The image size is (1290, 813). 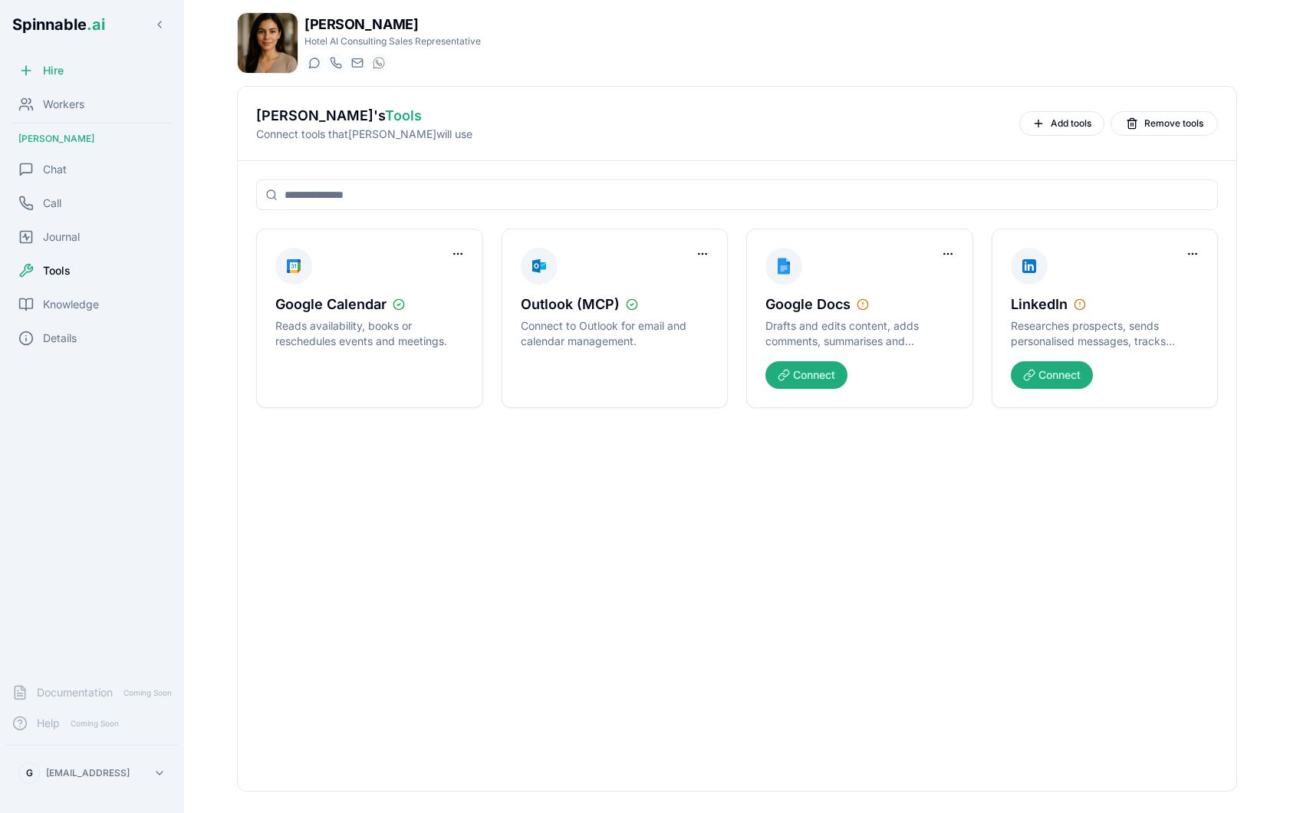 I want to click on span: G, so click(x=29, y=773).